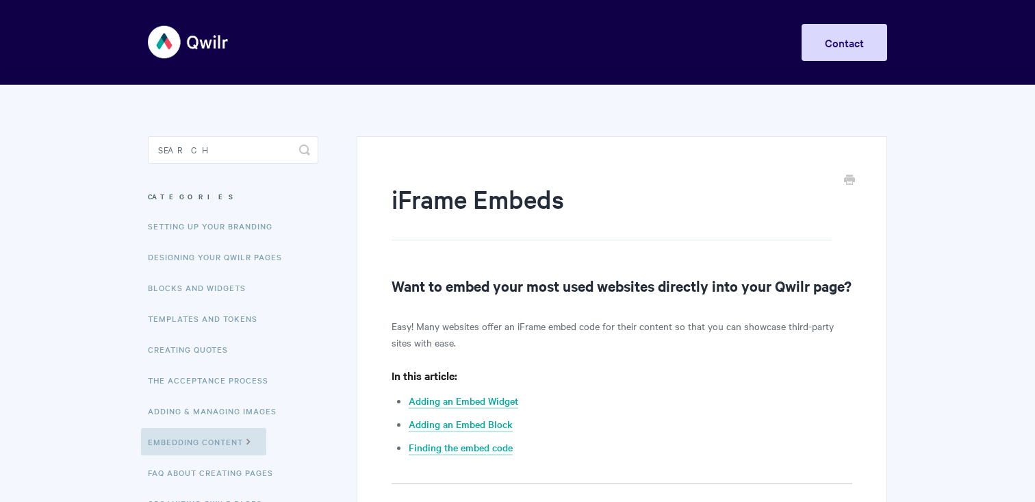 Image resolution: width=1035 pixels, height=502 pixels. Describe the element at coordinates (844, 42) in the screenshot. I see `a: Contact` at that location.